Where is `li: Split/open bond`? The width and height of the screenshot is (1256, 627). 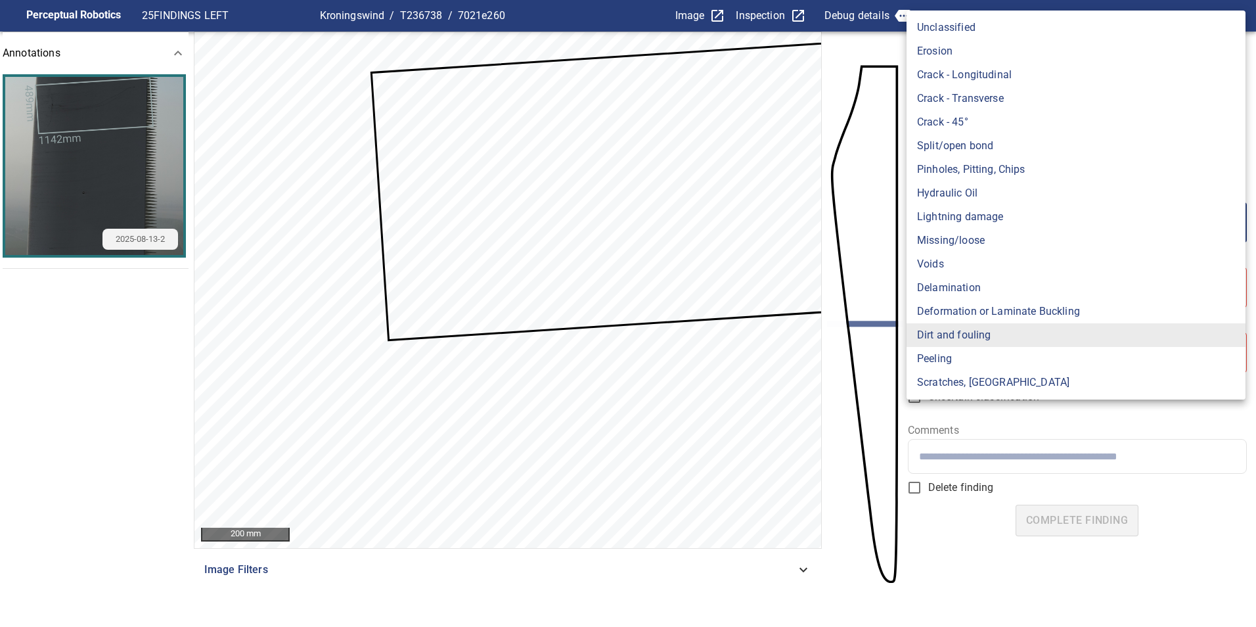 li: Split/open bond is located at coordinates (1076, 146).